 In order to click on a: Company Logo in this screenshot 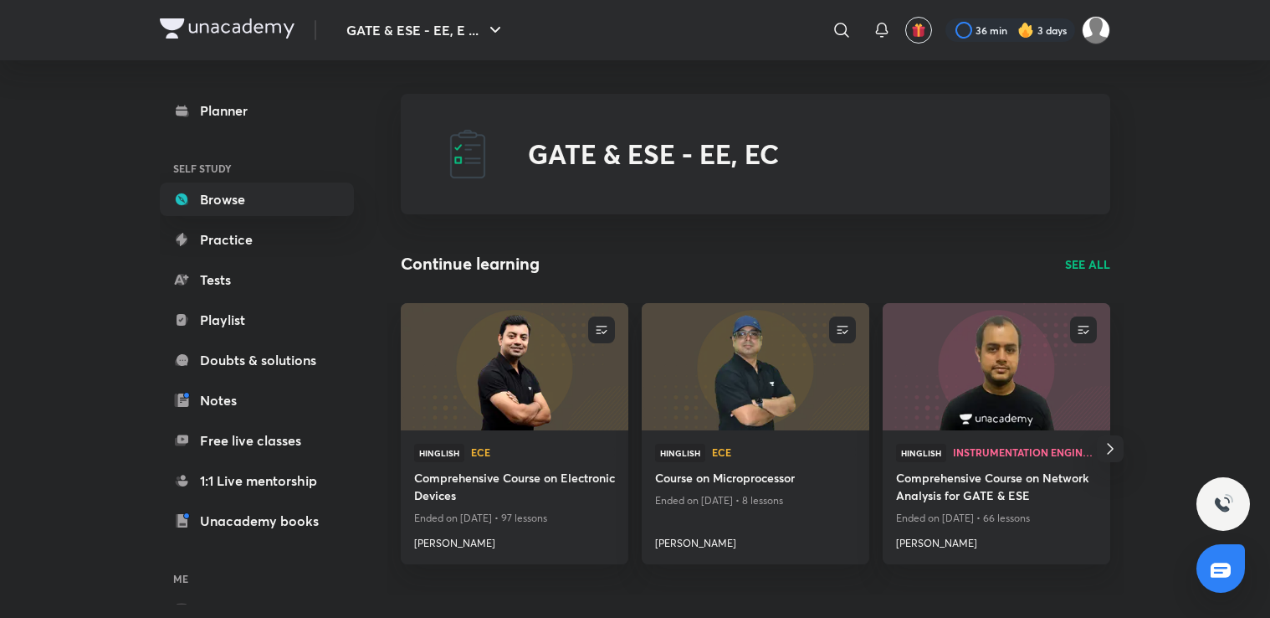, I will do `click(227, 30)`.